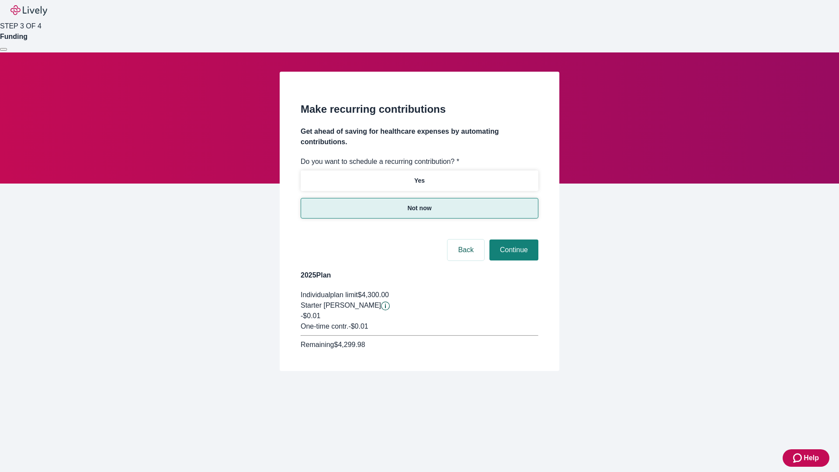 Image resolution: width=839 pixels, height=472 pixels. I want to click on button: Lively will contribute $0.01 to establish your account, so click(385, 306).